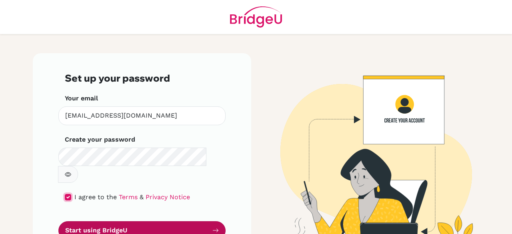 Image resolution: width=512 pixels, height=234 pixels. Describe the element at coordinates (81, 98) in the screenshot. I see `label: Your email` at that location.